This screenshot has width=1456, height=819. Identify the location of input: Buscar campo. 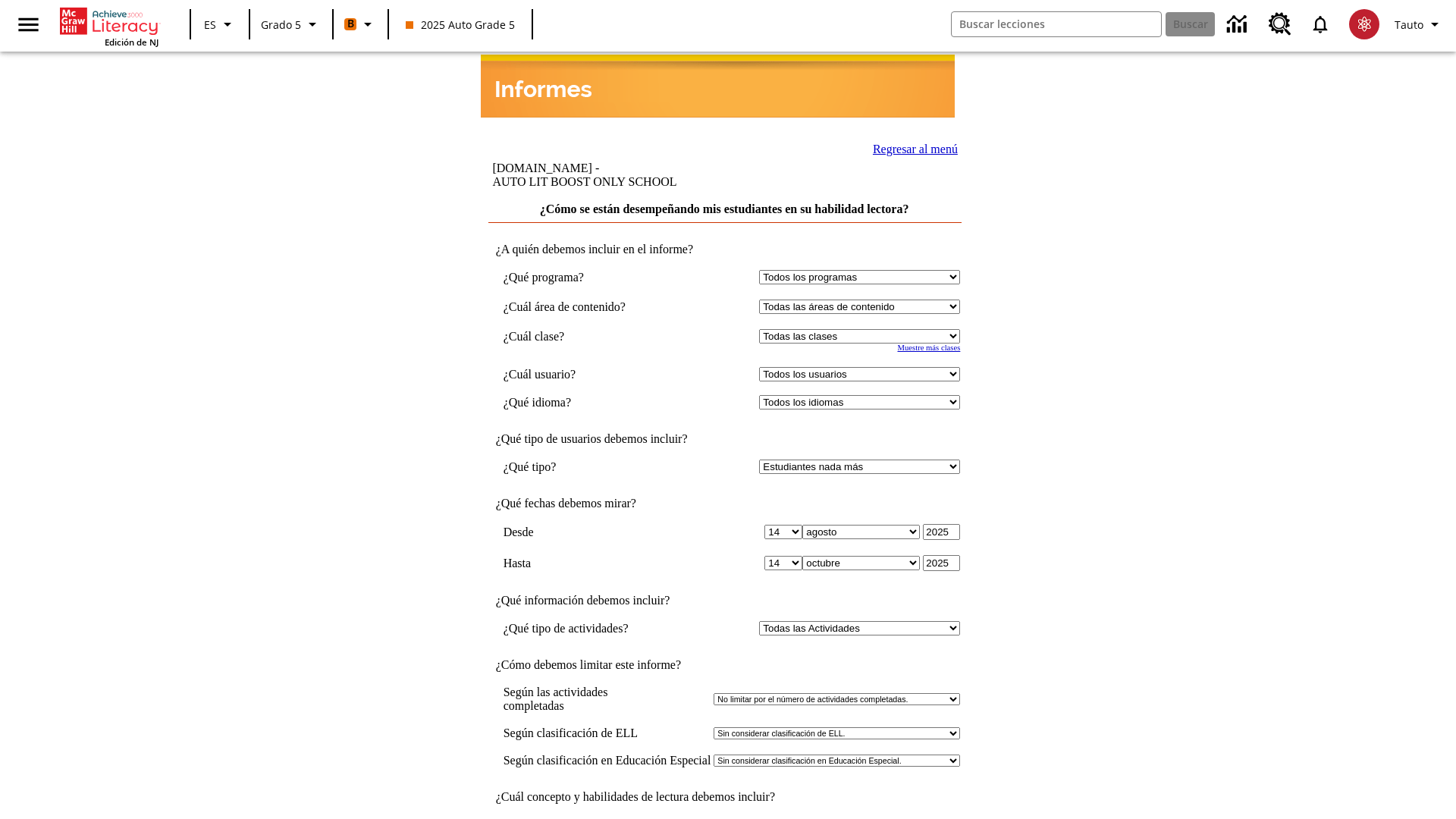
(1056, 25).